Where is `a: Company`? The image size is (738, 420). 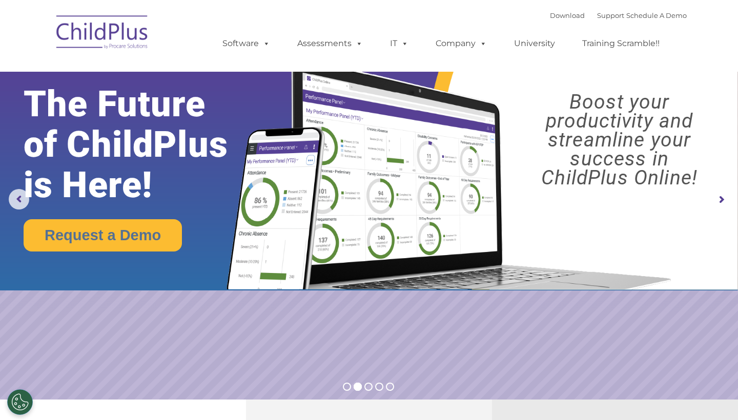
a: Company is located at coordinates (461, 44).